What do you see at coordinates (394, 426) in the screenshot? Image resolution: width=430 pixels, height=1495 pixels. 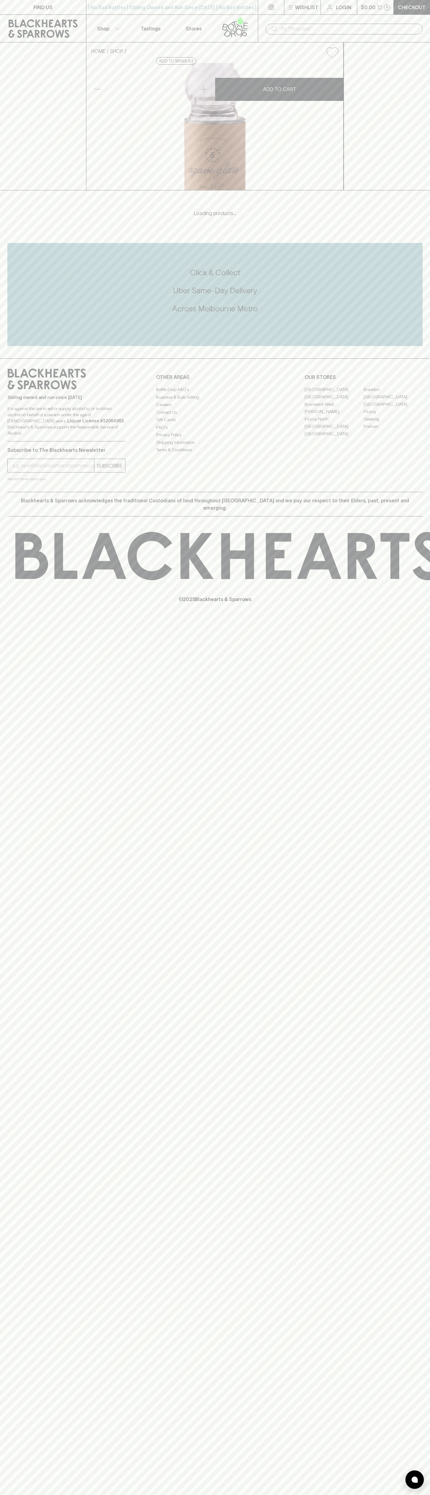 I see `a: Prahran` at bounding box center [394, 426].